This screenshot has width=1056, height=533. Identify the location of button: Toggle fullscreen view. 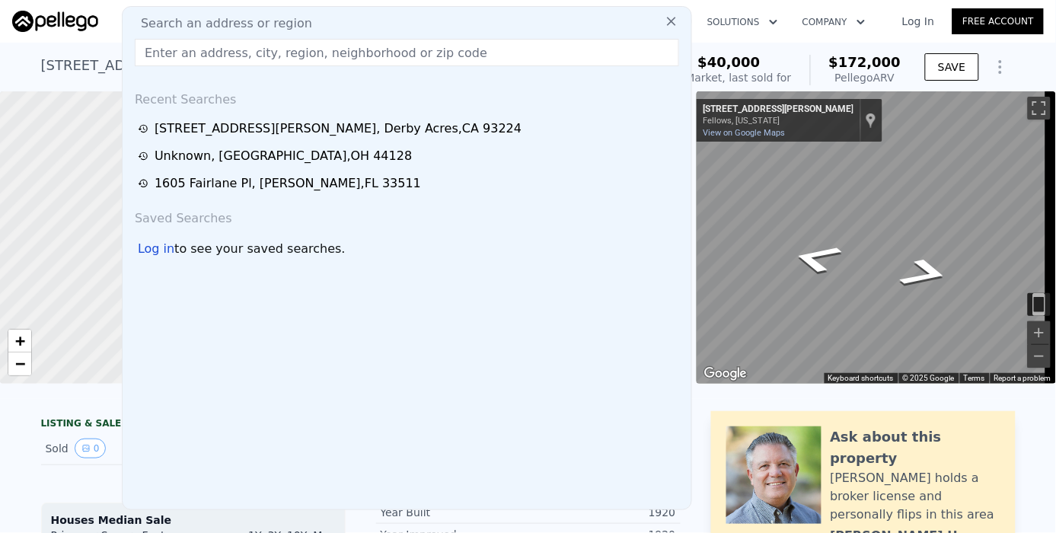
(1039, 108).